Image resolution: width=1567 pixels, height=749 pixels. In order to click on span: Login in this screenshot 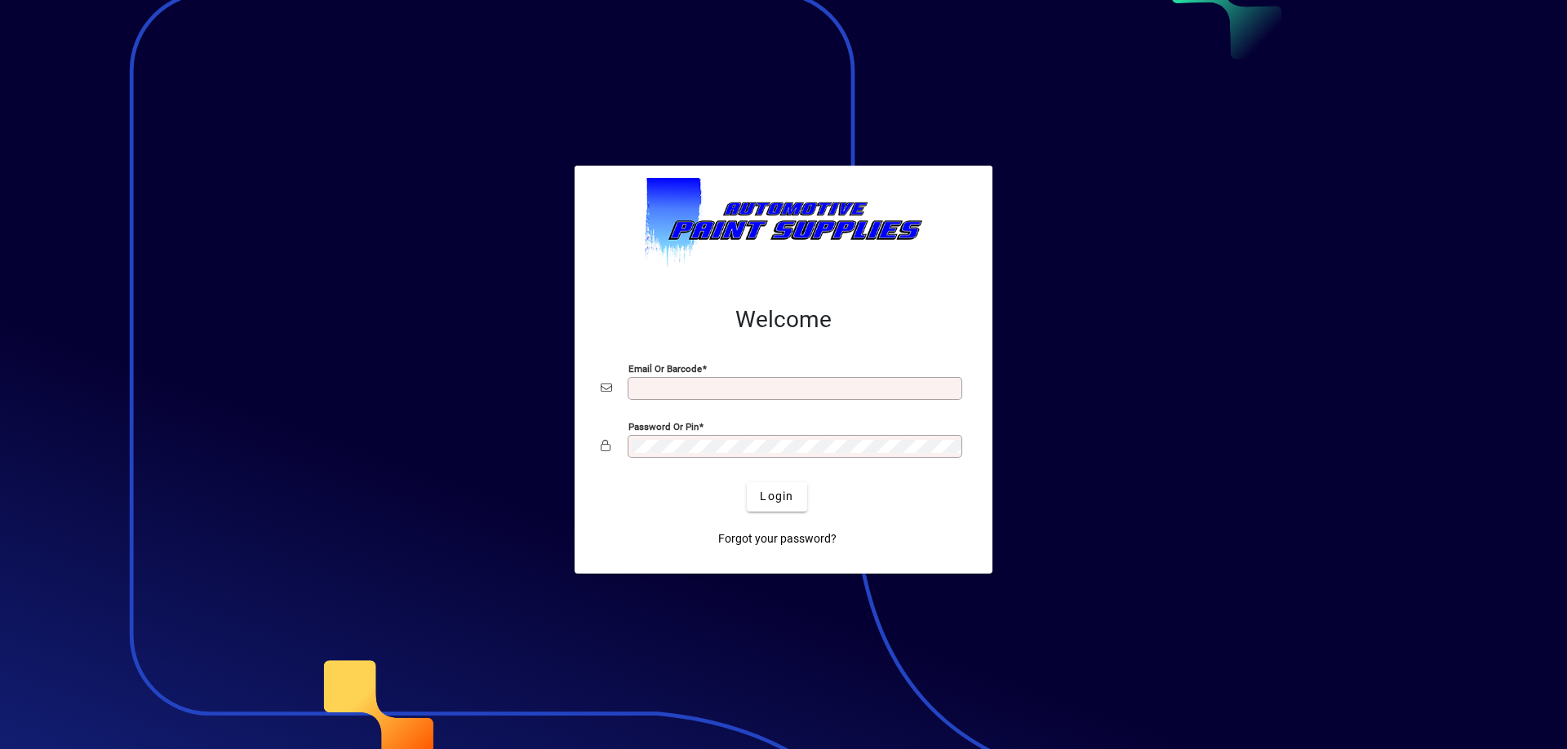, I will do `click(776, 496)`.